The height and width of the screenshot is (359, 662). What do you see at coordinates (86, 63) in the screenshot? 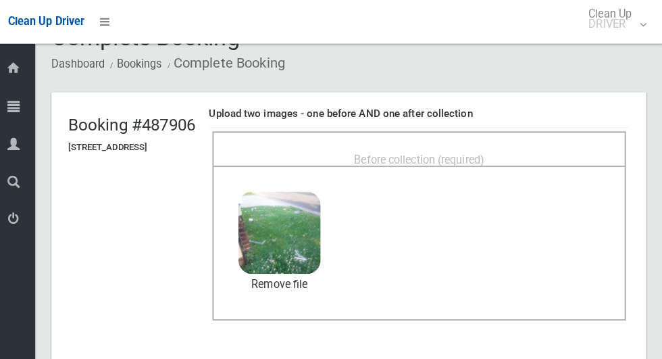
I see `a: Dashboard` at bounding box center [86, 63].